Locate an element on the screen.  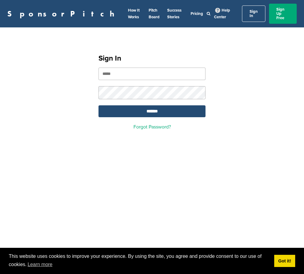
a: Sign In is located at coordinates (254, 14).